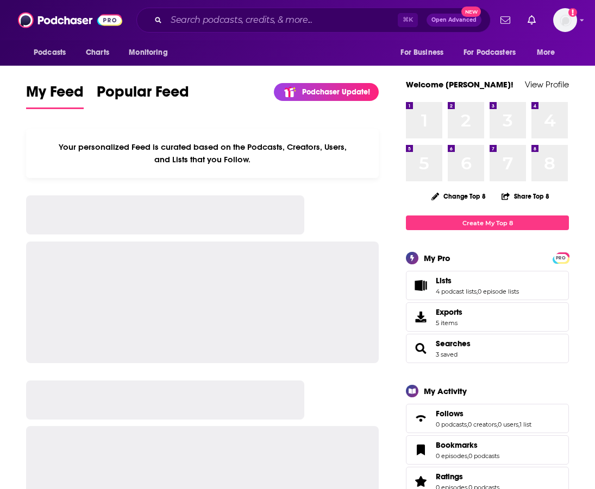 The height and width of the screenshot is (489, 595). What do you see at coordinates (143, 96) in the screenshot?
I see `a: Popular Feed` at bounding box center [143, 96].